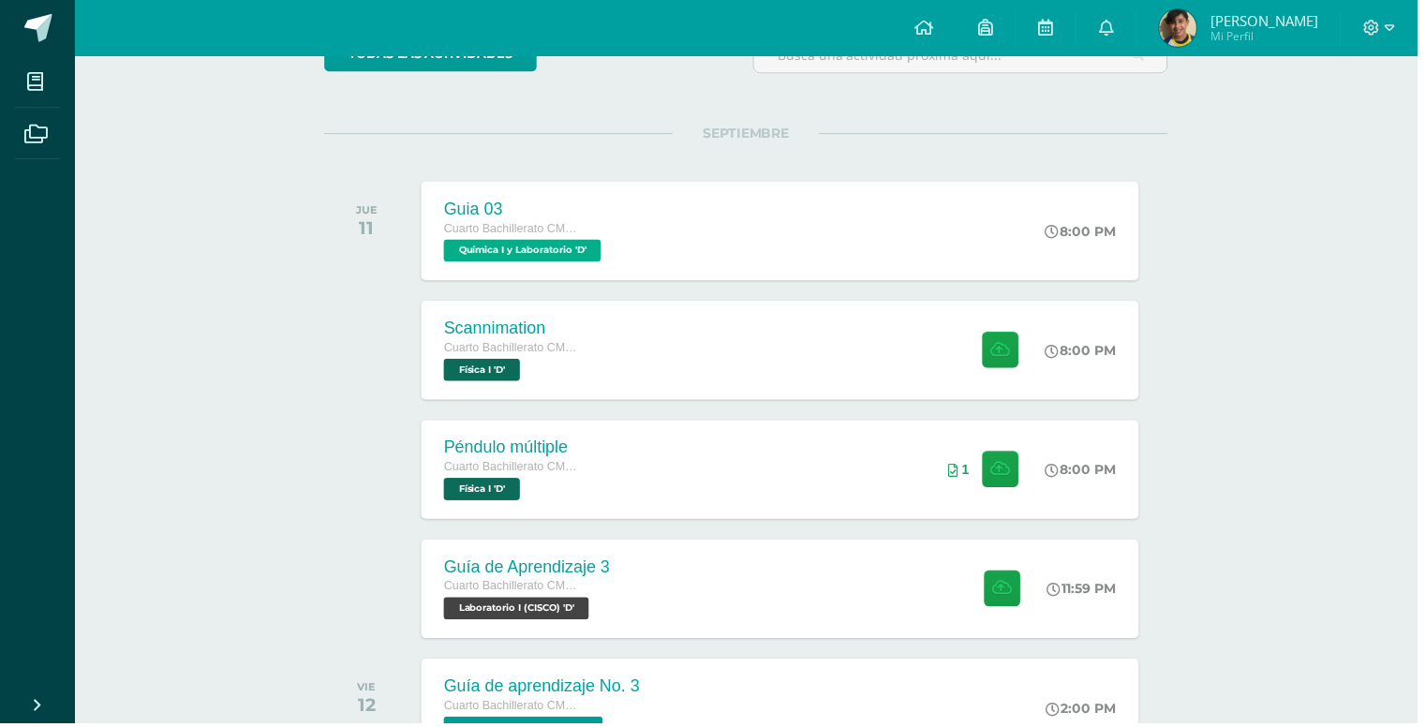 The width and height of the screenshot is (1425, 727). Describe the element at coordinates (963, 472) in the screenshot. I see `div: Archivos entregados` at that location.